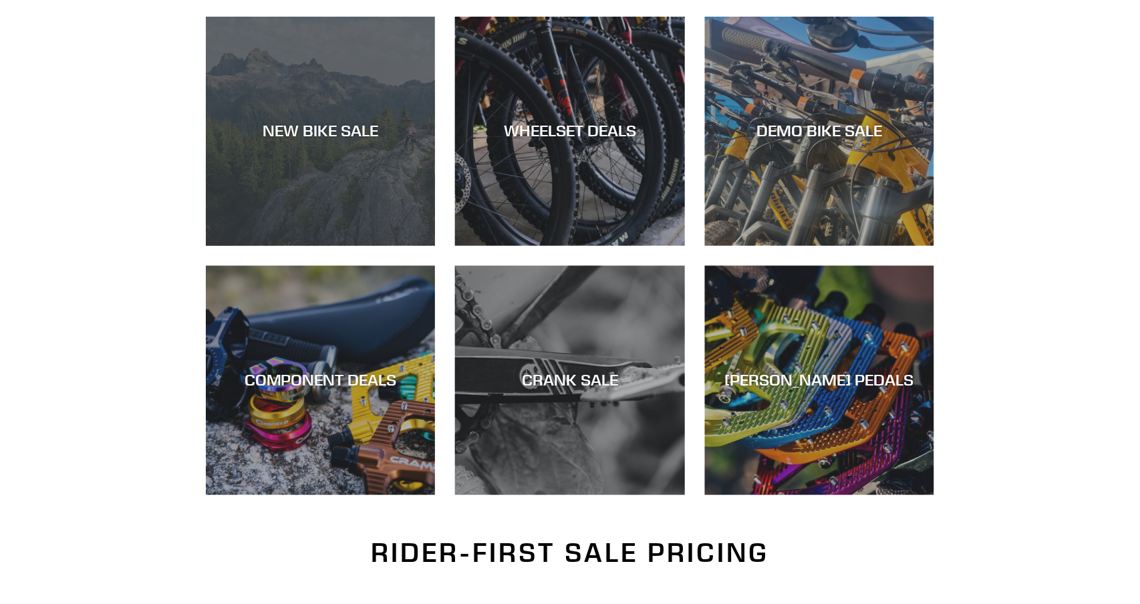 The height and width of the screenshot is (604, 1140). What do you see at coordinates (320, 380) in the screenshot?
I see `div: COMPONENT DEALS` at bounding box center [320, 380].